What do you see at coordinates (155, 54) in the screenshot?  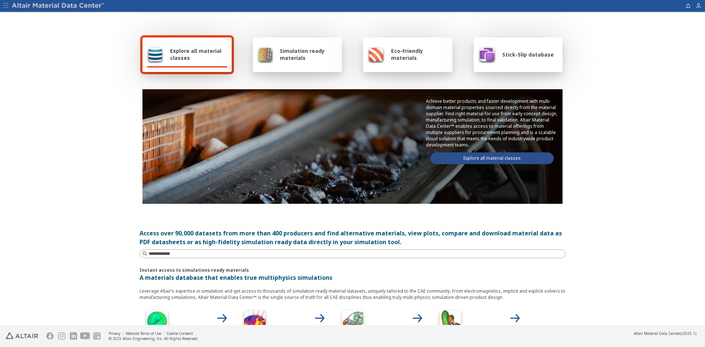 I see `img: Explore all material classes` at bounding box center [155, 54].